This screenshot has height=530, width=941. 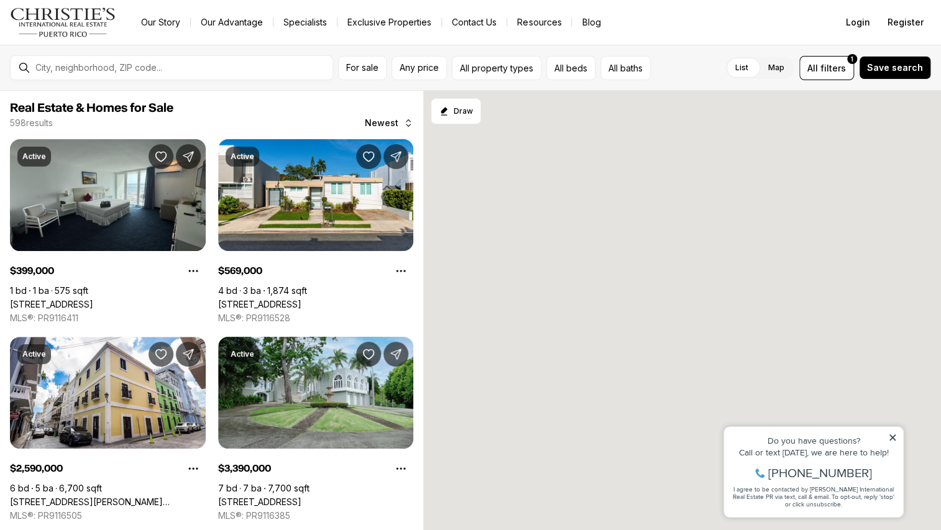 I want to click on button: Register, so click(x=906, y=22).